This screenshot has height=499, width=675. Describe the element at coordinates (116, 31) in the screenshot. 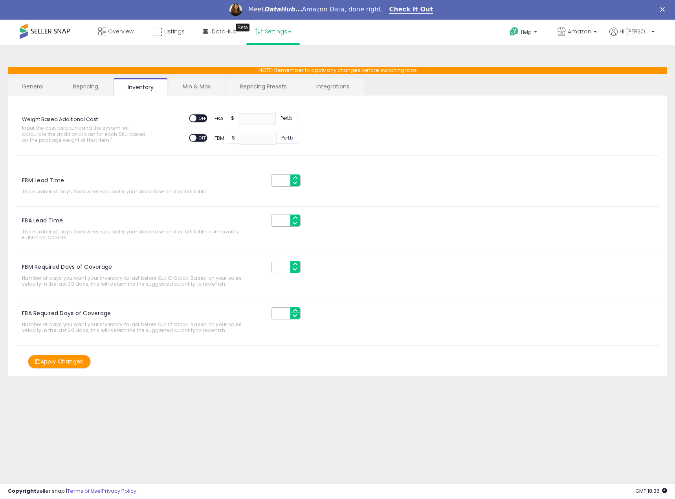

I see `a: Overview` at that location.